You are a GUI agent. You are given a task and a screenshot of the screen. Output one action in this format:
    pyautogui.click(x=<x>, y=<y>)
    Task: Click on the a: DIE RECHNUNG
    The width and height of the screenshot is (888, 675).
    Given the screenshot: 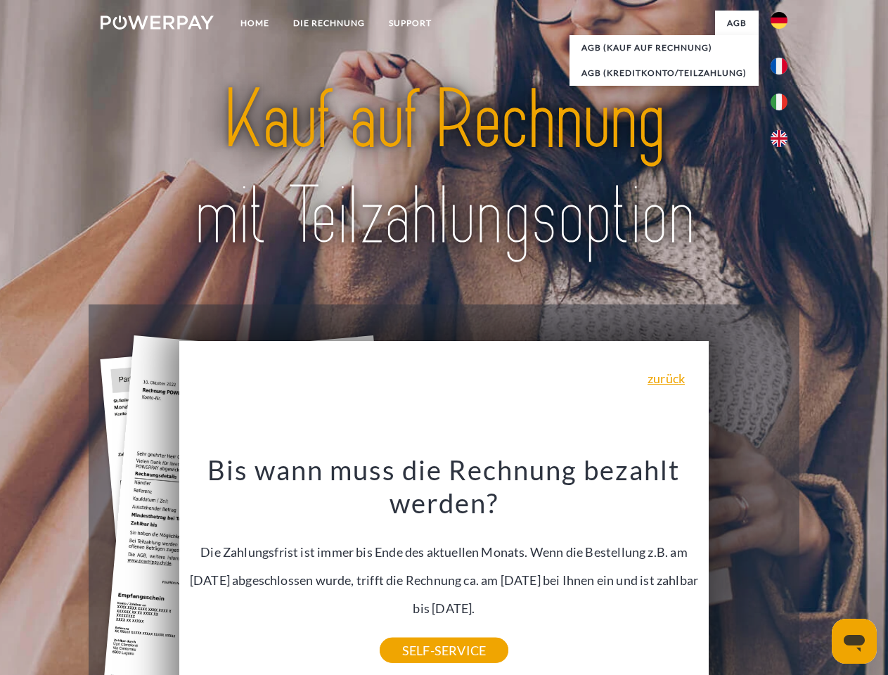 What is the action you would take?
    pyautogui.click(x=329, y=23)
    